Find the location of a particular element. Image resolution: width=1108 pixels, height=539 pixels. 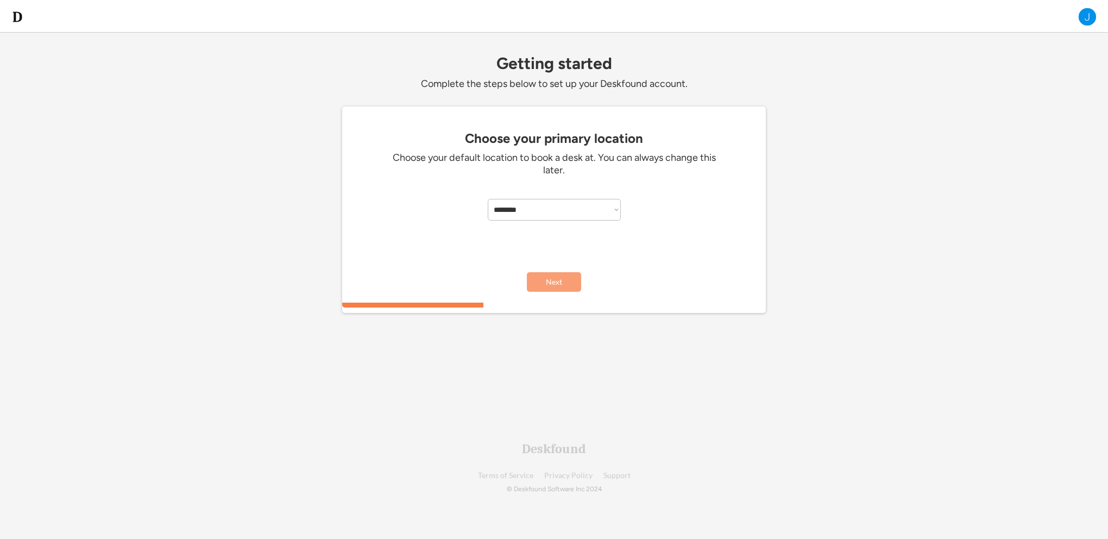

a: Terms of Service is located at coordinates (506, 475).